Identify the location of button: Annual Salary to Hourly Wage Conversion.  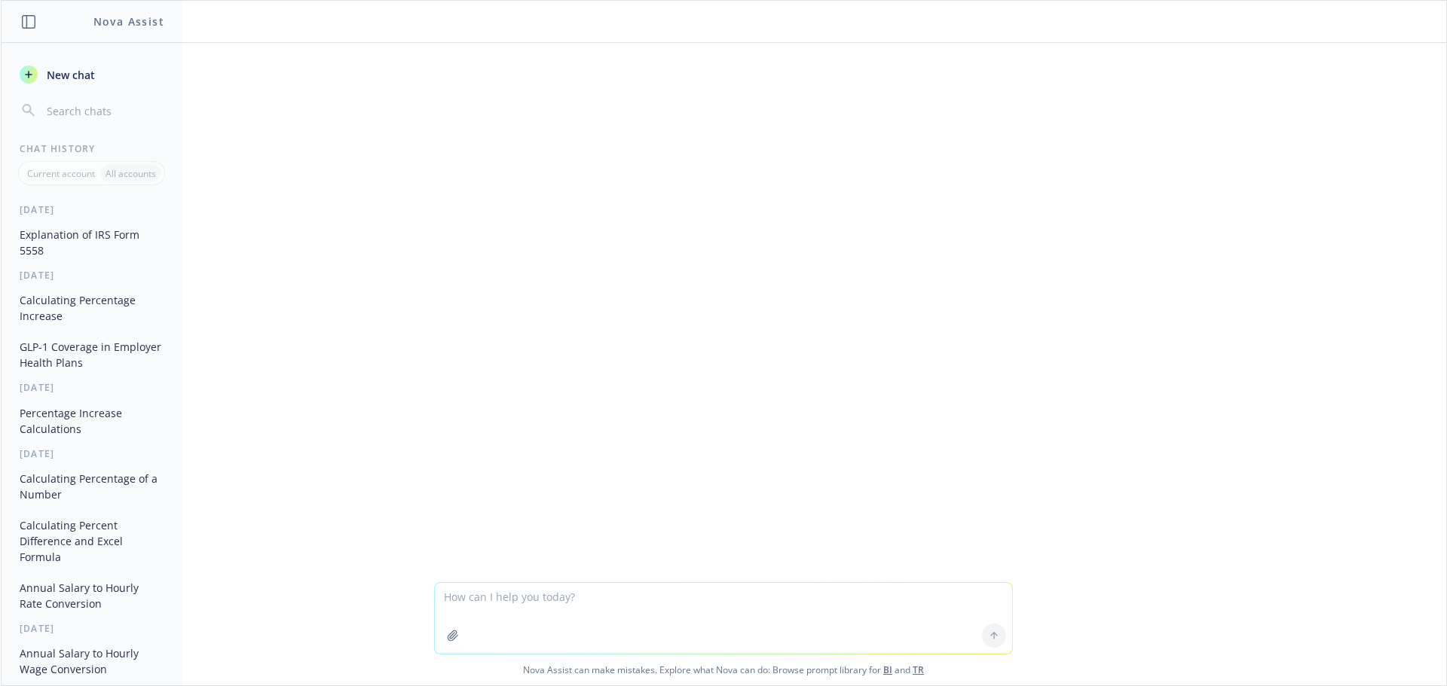
(91, 662).